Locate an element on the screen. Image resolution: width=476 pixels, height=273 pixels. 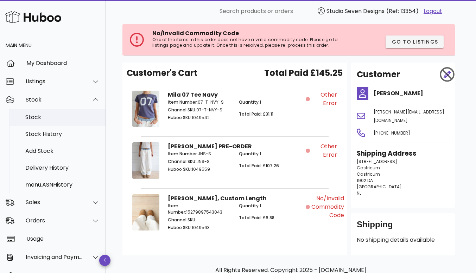
div: My Dashboard is located at coordinates (63, 63).